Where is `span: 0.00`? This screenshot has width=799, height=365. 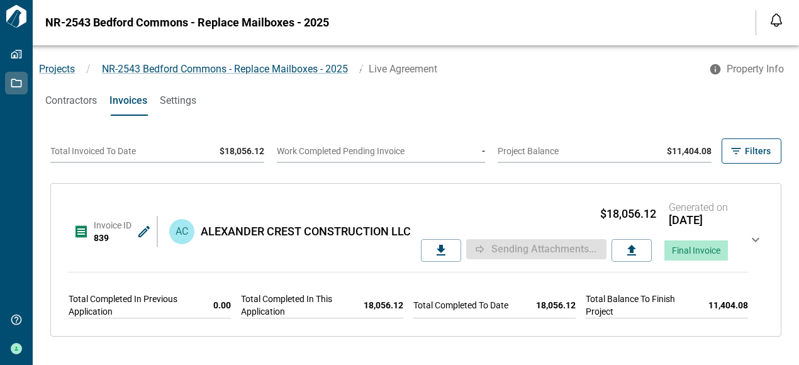
span: 0.00 is located at coordinates (222, 305).